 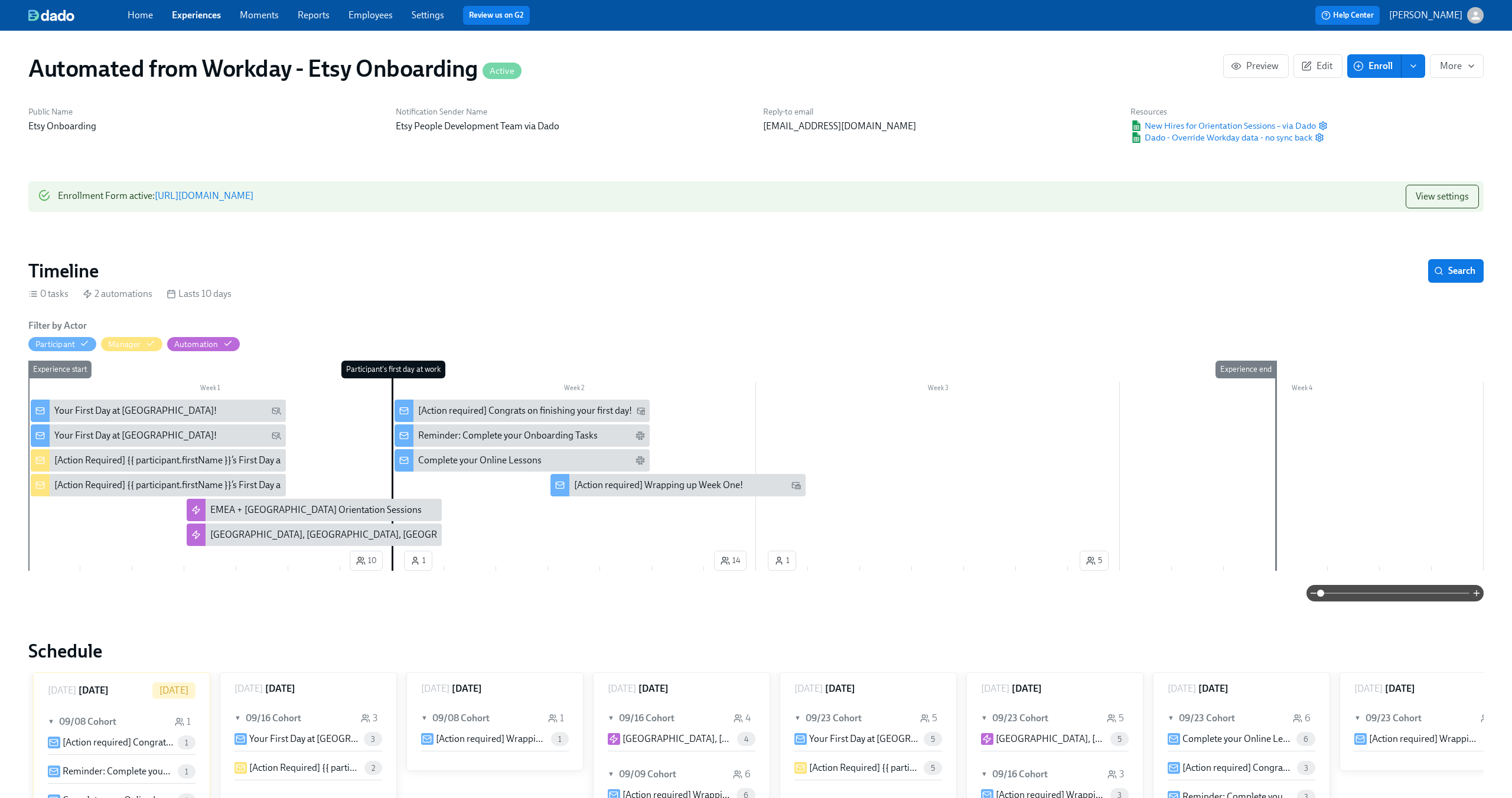 I want to click on div: 6, so click(x=1302, y=718).